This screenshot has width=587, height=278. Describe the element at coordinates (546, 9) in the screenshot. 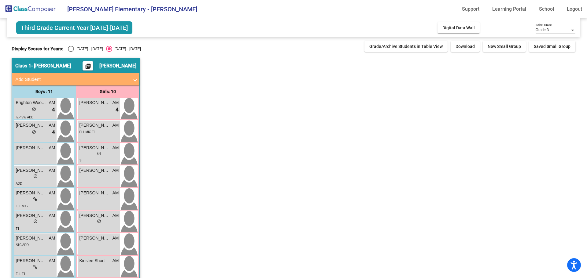

I see `a: School` at that location.